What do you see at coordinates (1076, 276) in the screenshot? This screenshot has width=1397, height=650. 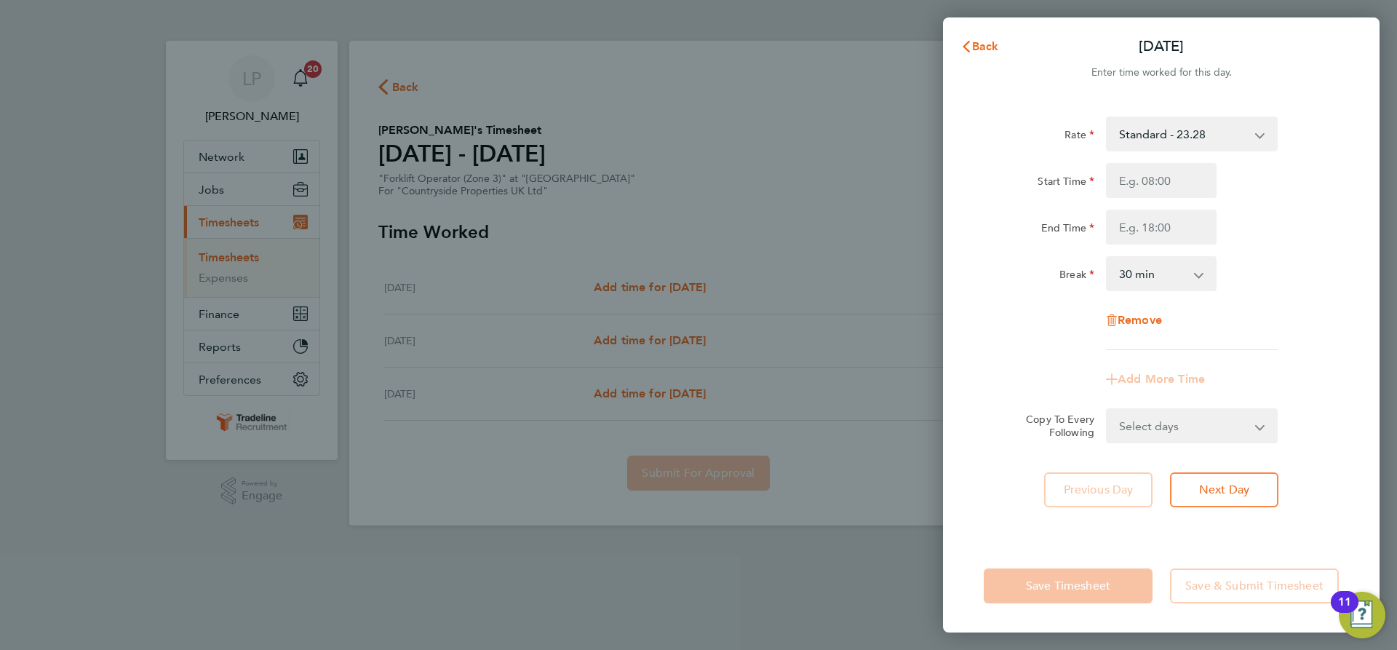 I see `label: Break` at bounding box center [1076, 276].